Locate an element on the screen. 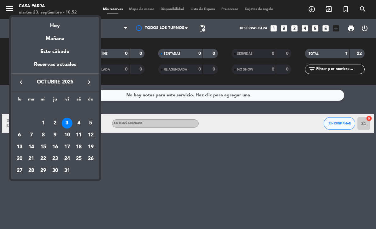 The width and height of the screenshot is (376, 229). td: 10 de octubre de 2025 is located at coordinates (67, 135).